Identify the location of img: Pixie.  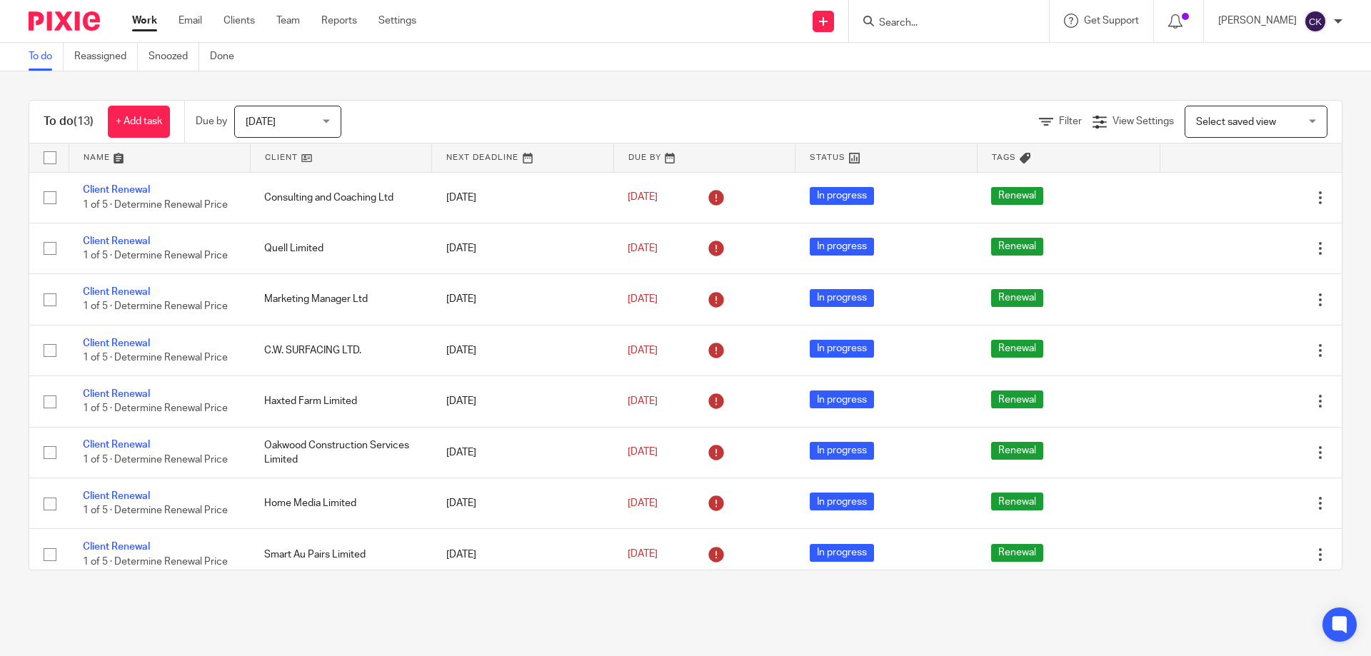
(64, 21).